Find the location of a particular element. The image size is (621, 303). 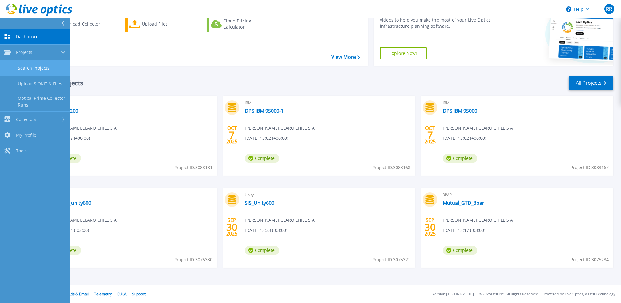

a: Mutual_GTD_3par is located at coordinates (464, 203).